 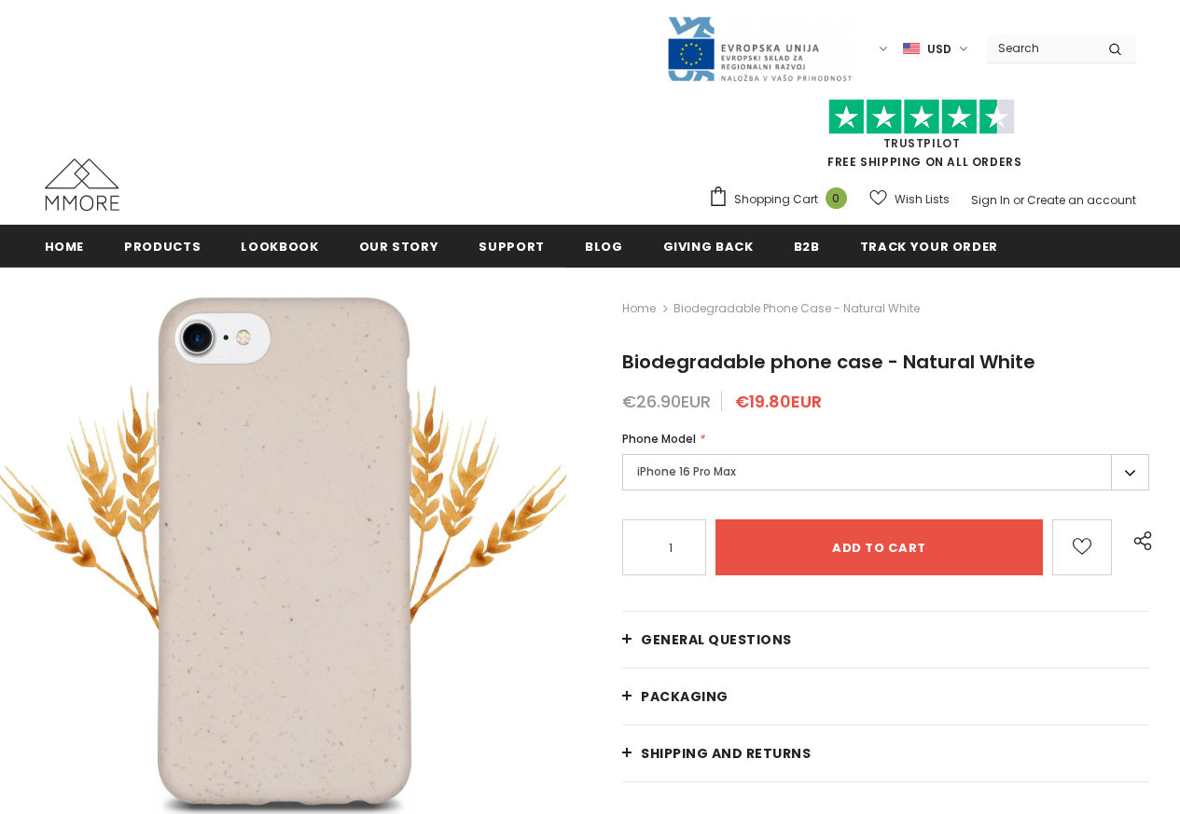 I want to click on span: Wish Lists, so click(x=921, y=200).